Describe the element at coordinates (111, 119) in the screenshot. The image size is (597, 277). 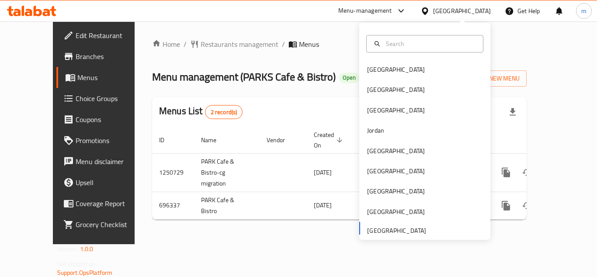
I see `span: Coupons` at that location.